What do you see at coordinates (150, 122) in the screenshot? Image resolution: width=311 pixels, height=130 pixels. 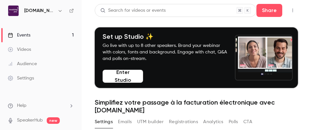 I see `button: UTM builder` at bounding box center [150, 122].